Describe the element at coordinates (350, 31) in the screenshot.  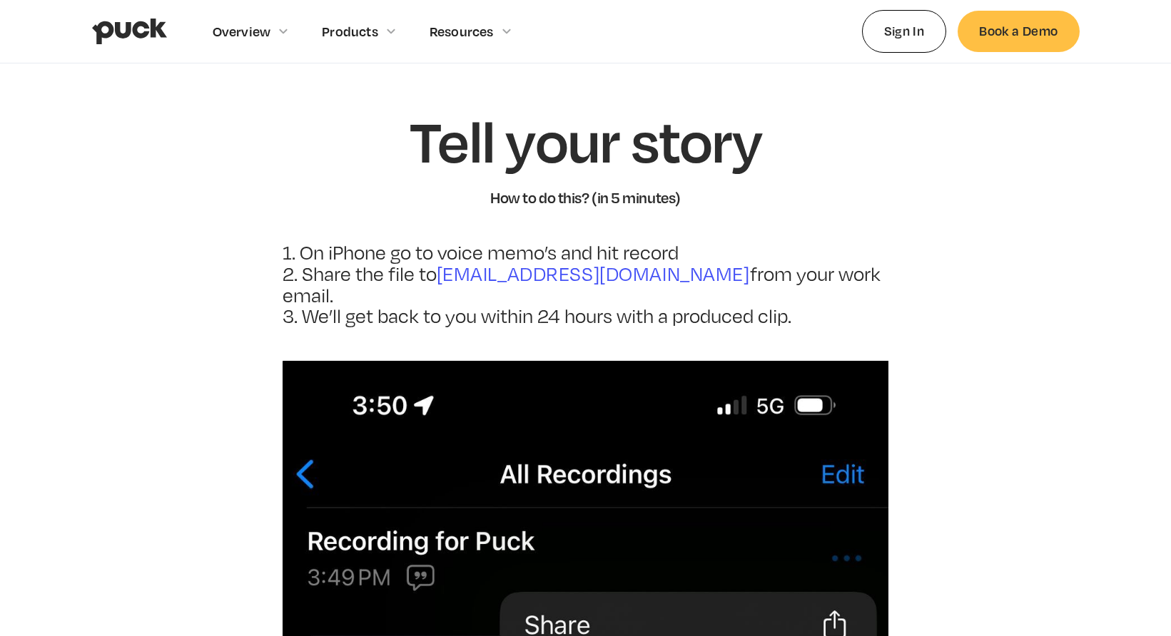
I see `div: Products` at that location.